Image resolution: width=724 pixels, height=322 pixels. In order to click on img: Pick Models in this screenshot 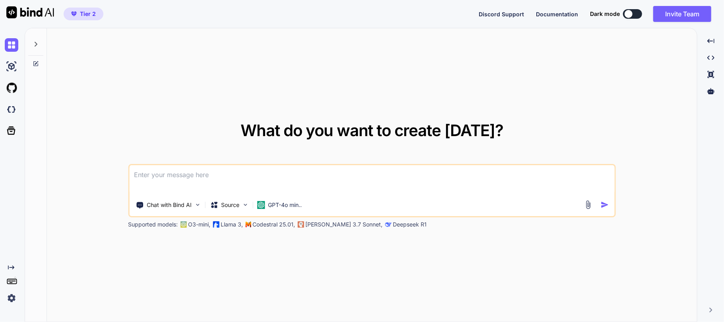, I will do `click(245, 204)`.